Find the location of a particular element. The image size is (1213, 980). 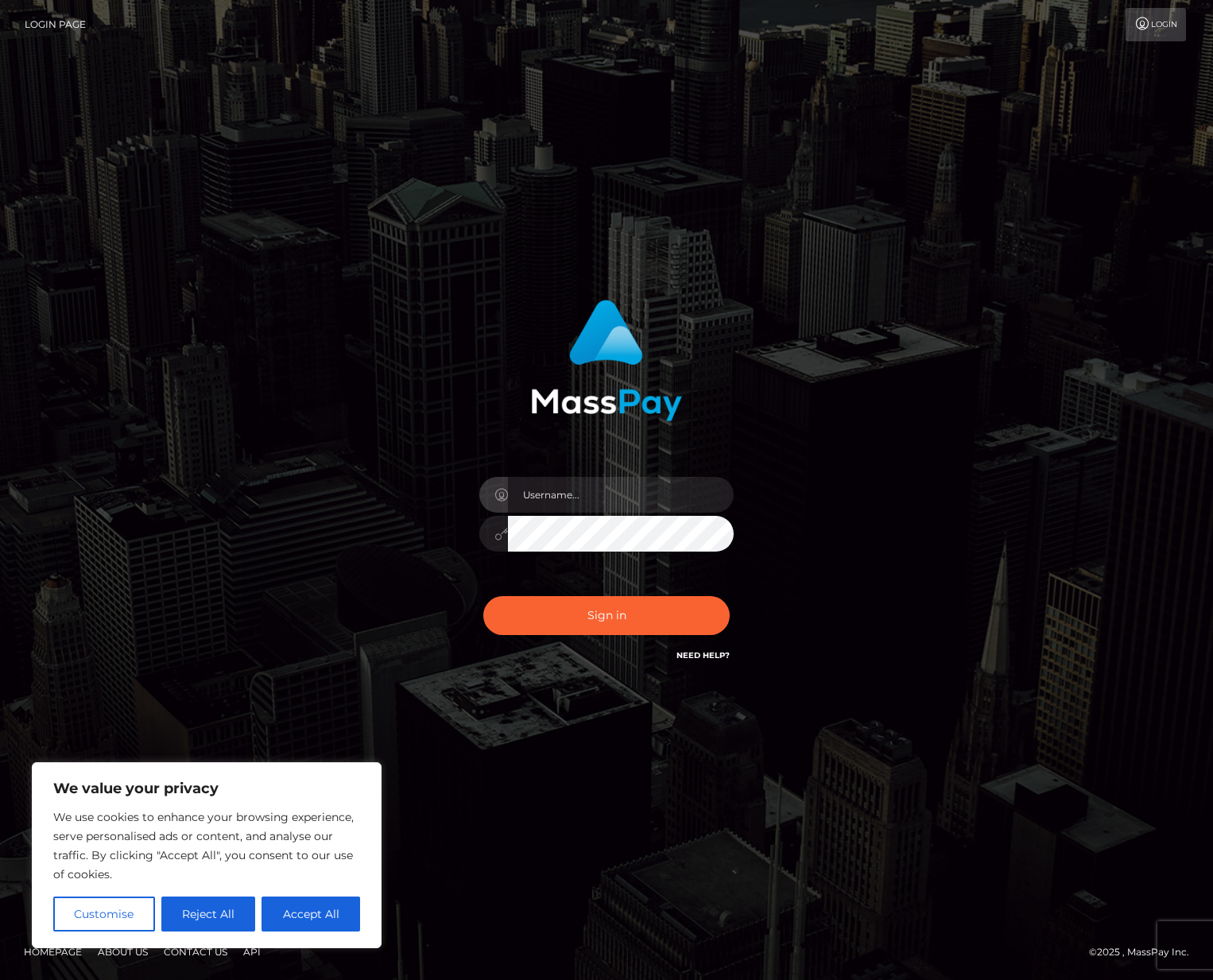

a: API is located at coordinates (252, 952).